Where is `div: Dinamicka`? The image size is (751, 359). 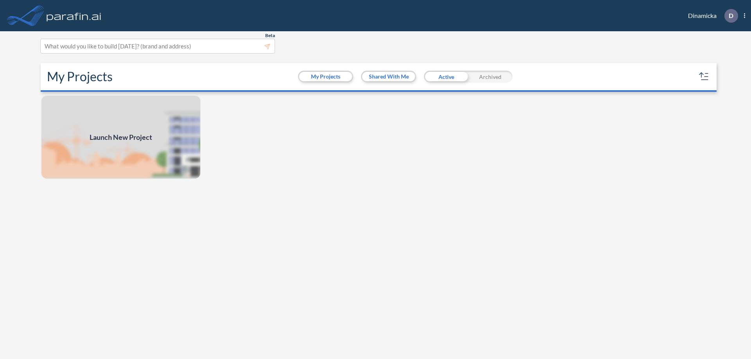 div: Dinamicka is located at coordinates (711, 16).